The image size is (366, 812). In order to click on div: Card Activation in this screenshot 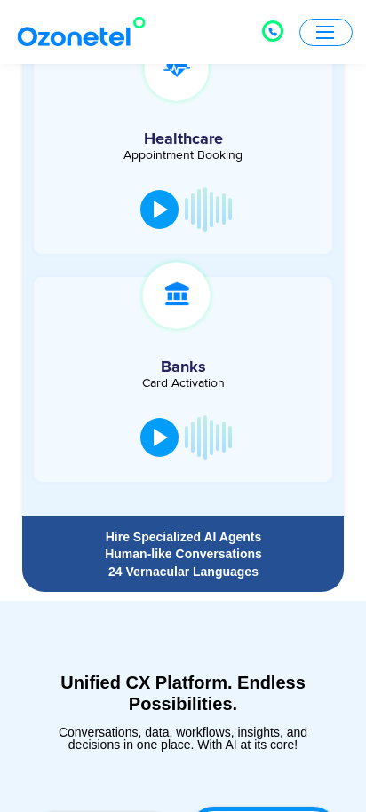, I will do `click(183, 383)`.